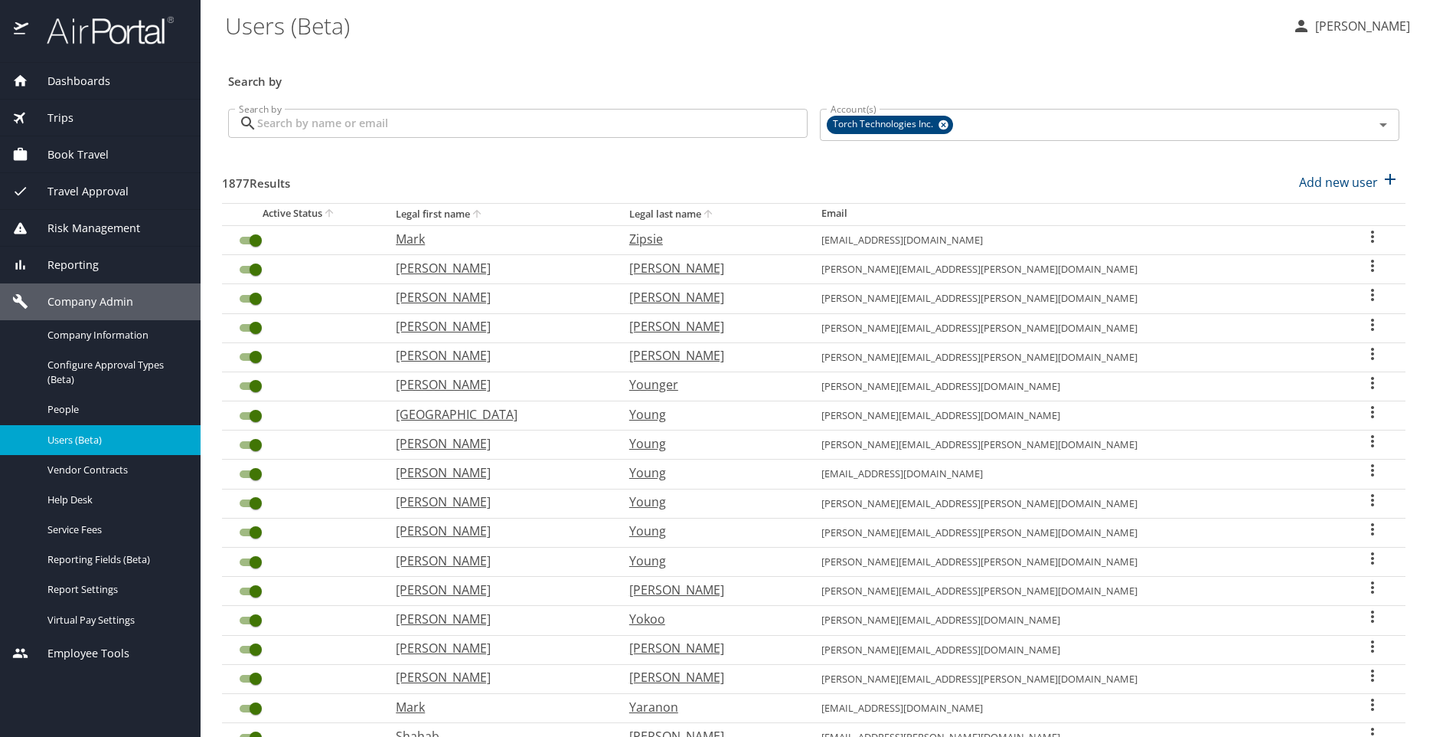 The image size is (1433, 737). Describe the element at coordinates (256, 178) in the screenshot. I see `h3: 1877 Results` at that location.